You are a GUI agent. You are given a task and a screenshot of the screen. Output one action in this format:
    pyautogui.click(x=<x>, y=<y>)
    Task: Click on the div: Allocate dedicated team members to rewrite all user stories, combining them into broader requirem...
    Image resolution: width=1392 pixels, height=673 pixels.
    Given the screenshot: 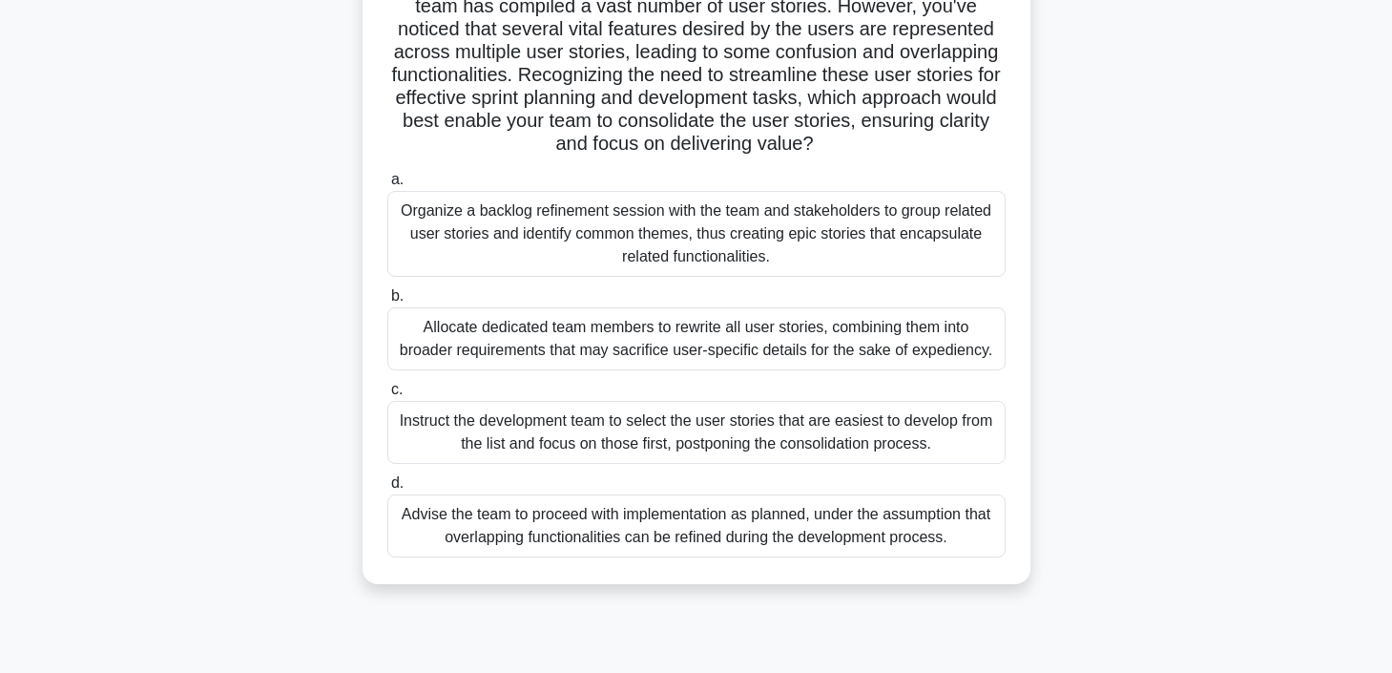 What is the action you would take?
    pyautogui.click(x=697, y=339)
    